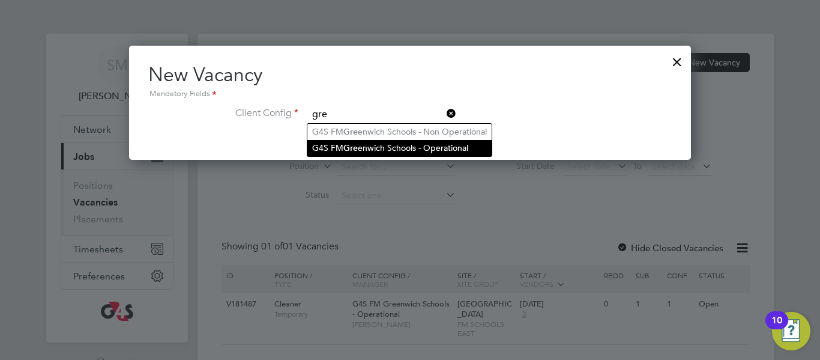 The width and height of the screenshot is (820, 360). Describe the element at coordinates (223, 113) in the screenshot. I see `label: Client Config` at that location.